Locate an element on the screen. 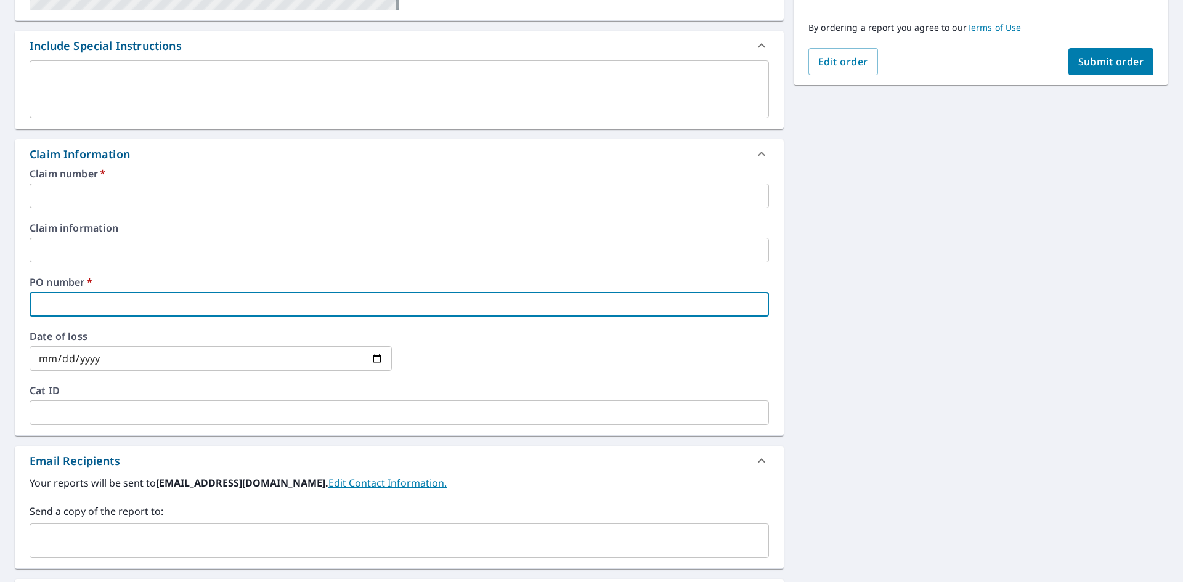 The width and height of the screenshot is (1183, 582). label: Date of loss is located at coordinates (211, 336).